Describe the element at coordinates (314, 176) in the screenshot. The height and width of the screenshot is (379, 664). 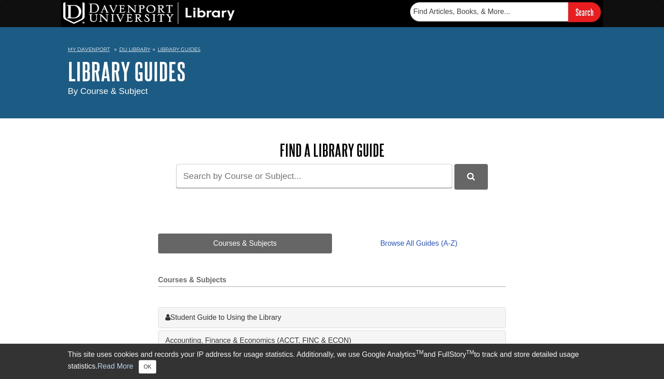
I see `input: Search by Course or Subject...` at that location.